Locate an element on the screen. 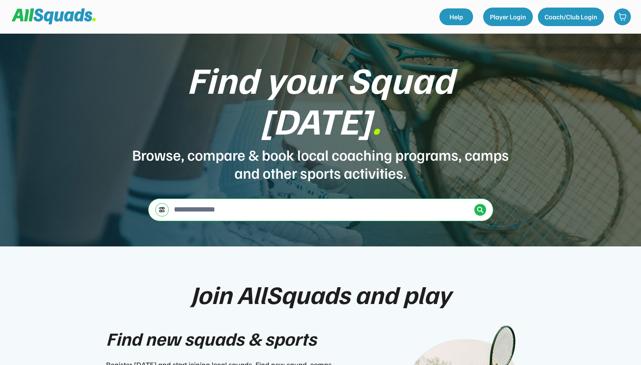 The height and width of the screenshot is (365, 641). button: Coach/Club Login is located at coordinates (571, 17).